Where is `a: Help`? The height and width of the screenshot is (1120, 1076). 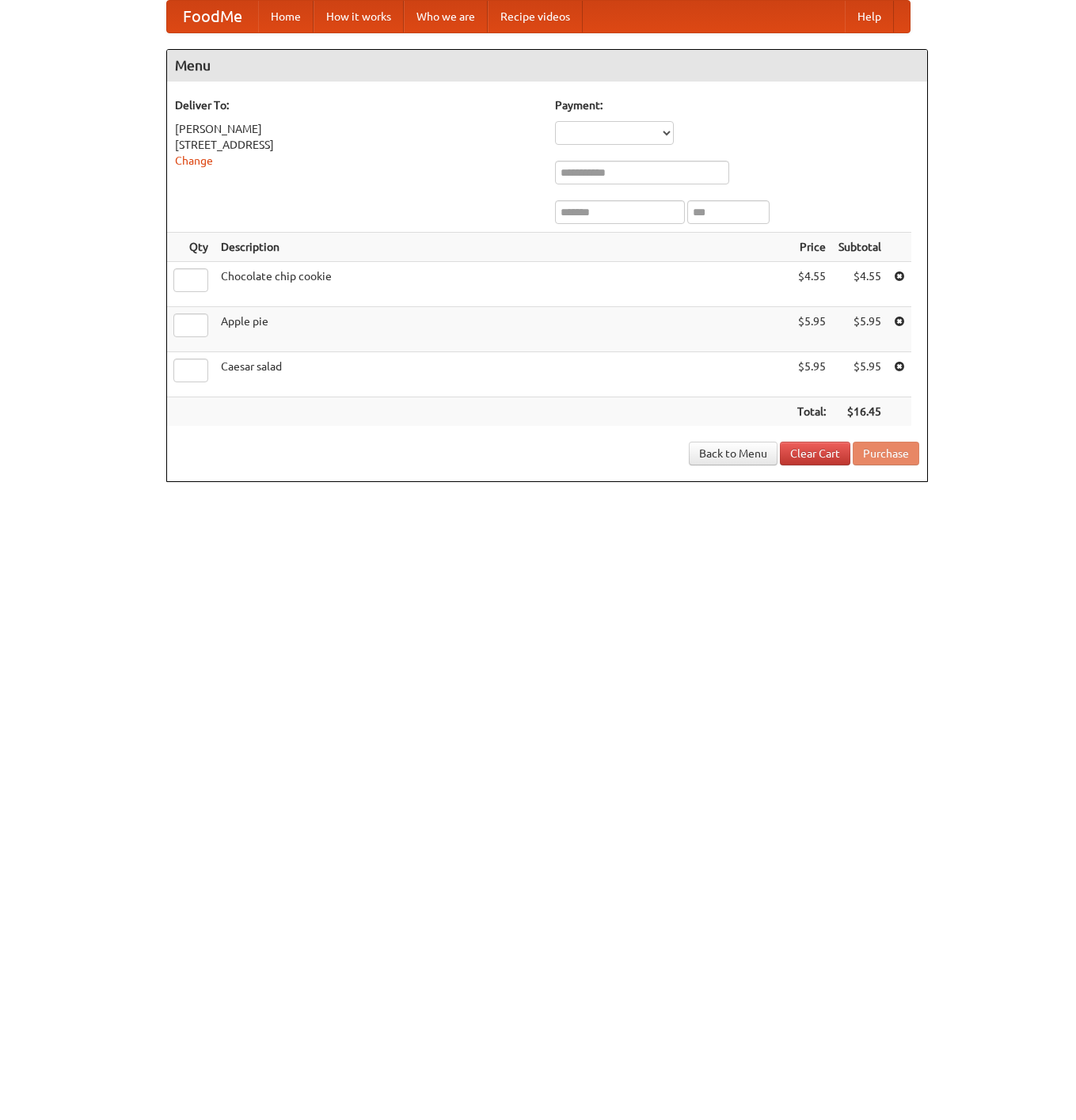 a: Help is located at coordinates (869, 17).